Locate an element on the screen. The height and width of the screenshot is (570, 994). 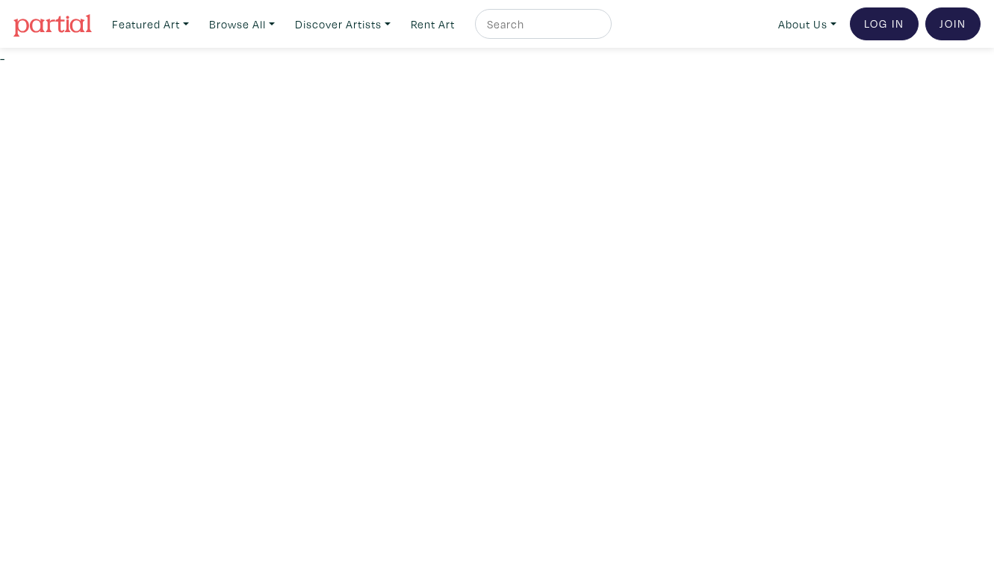
a: Discover Artists is located at coordinates (343, 24).